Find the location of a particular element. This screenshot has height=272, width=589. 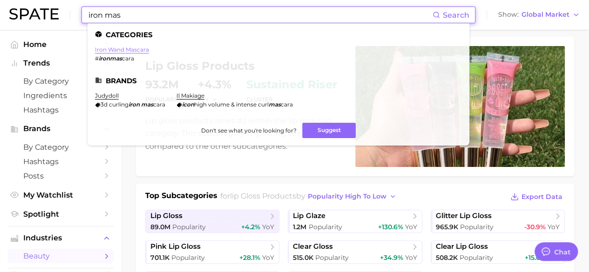

span: lip gloss is located at coordinates (166, 216).